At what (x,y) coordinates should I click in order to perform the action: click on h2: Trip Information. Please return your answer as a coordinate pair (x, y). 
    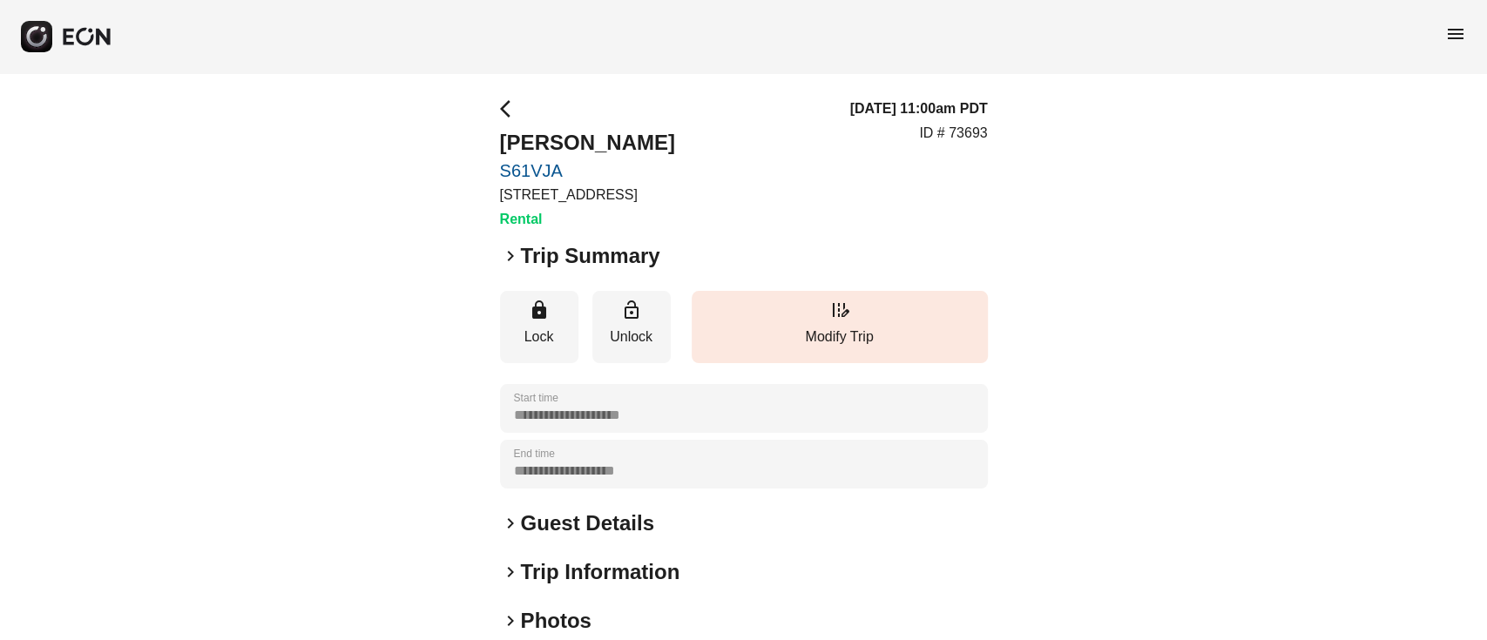
    Looking at the image, I should click on (600, 573).